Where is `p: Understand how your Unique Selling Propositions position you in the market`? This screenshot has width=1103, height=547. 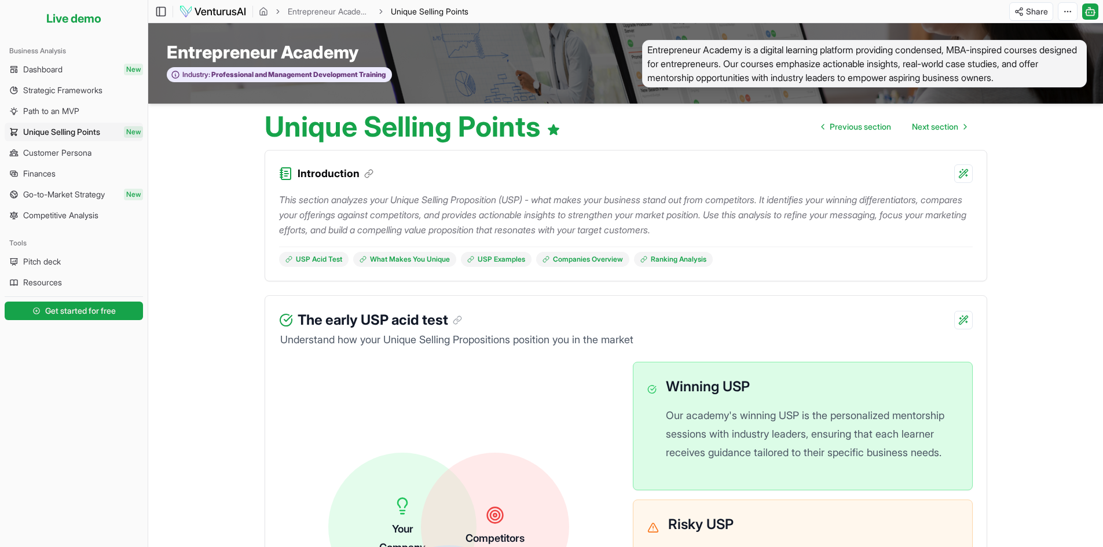 p: Understand how your Unique Selling Propositions position you in the market is located at coordinates (626, 340).